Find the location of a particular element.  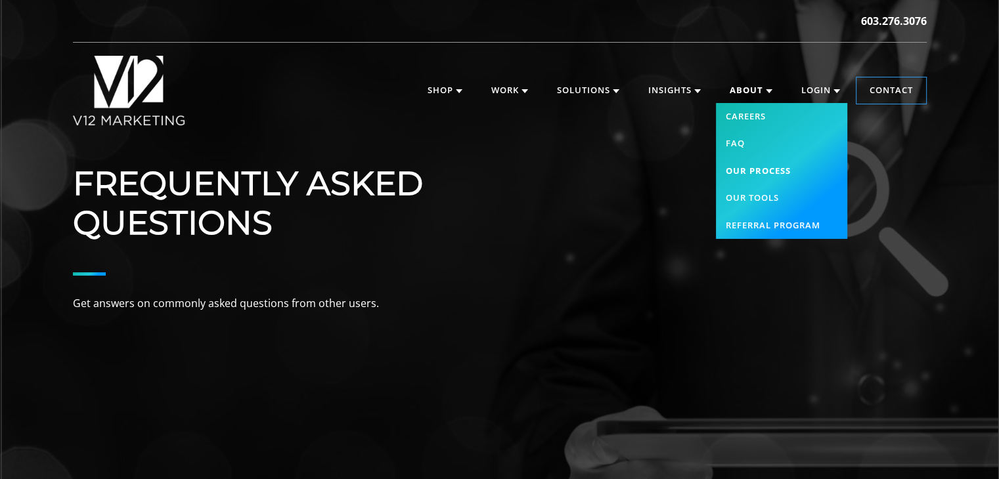

a: Careers is located at coordinates (781, 117).